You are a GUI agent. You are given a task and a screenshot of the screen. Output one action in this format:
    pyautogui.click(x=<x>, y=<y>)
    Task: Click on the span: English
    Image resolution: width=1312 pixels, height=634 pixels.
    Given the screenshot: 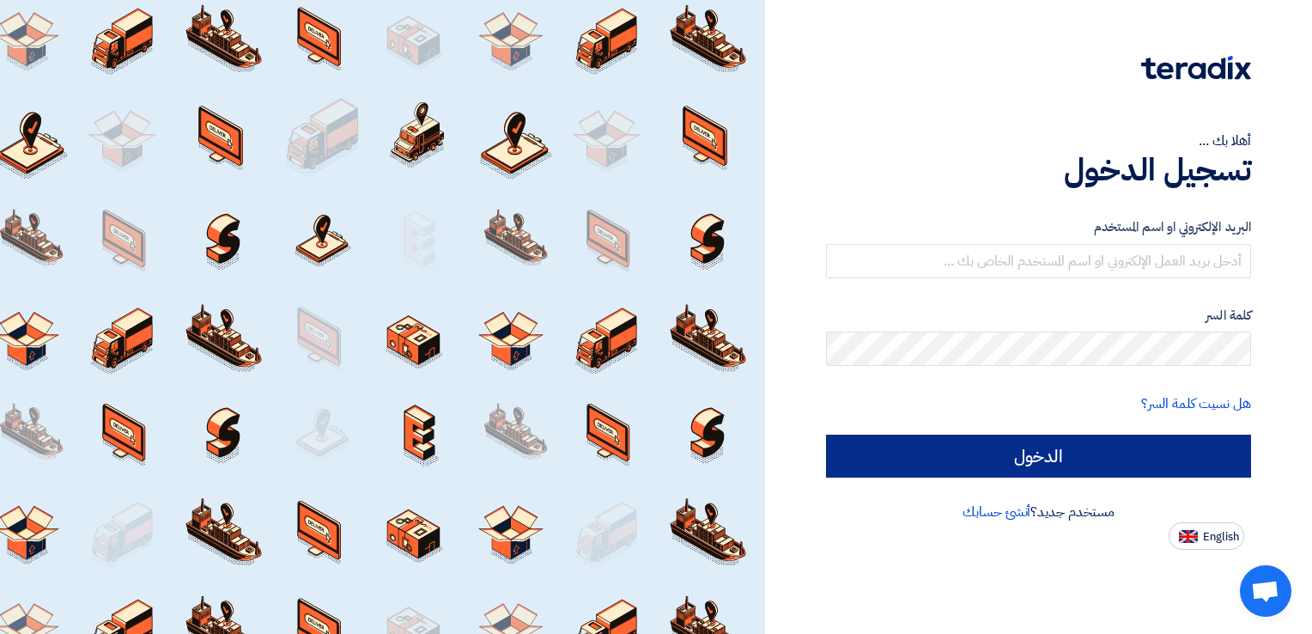 What is the action you would take?
    pyautogui.click(x=1221, y=537)
    